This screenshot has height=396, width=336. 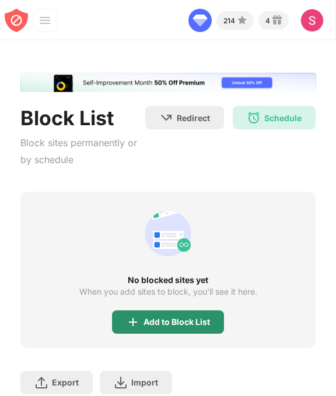 I want to click on div: Add to Block List, so click(x=177, y=322).